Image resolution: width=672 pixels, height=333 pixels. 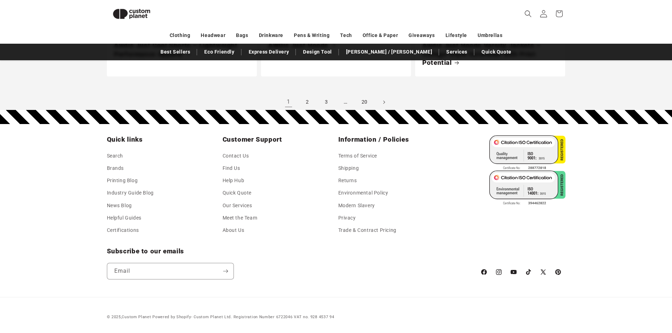 I want to click on a: Drinkware, so click(x=271, y=35).